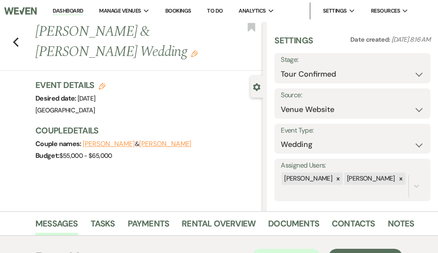 The width and height of the screenshot is (438, 253). Describe the element at coordinates (353, 166) in the screenshot. I see `label: Assigned Users:` at that location.